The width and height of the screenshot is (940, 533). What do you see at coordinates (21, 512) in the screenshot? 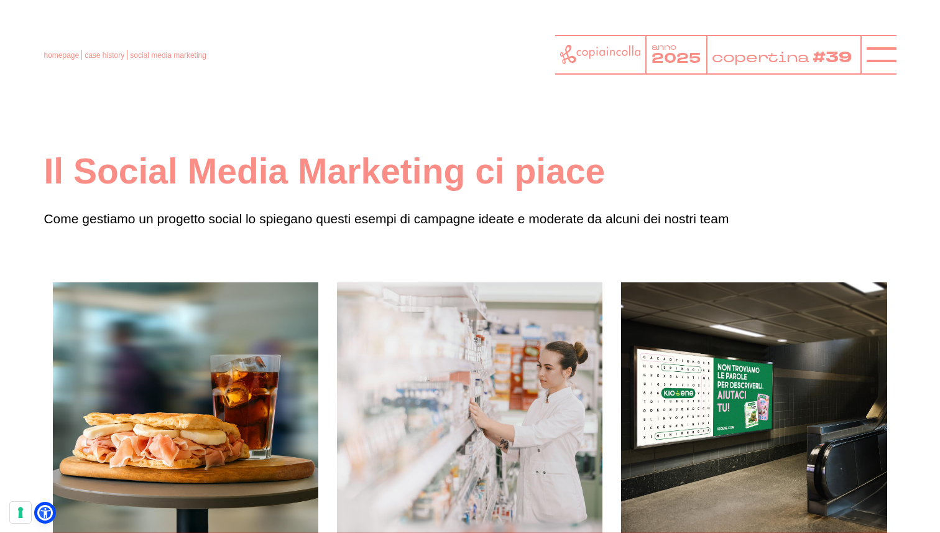
I see `button: Le tue preferenze relative al consenso per le tecnologie di tracciamento` at bounding box center [21, 512].